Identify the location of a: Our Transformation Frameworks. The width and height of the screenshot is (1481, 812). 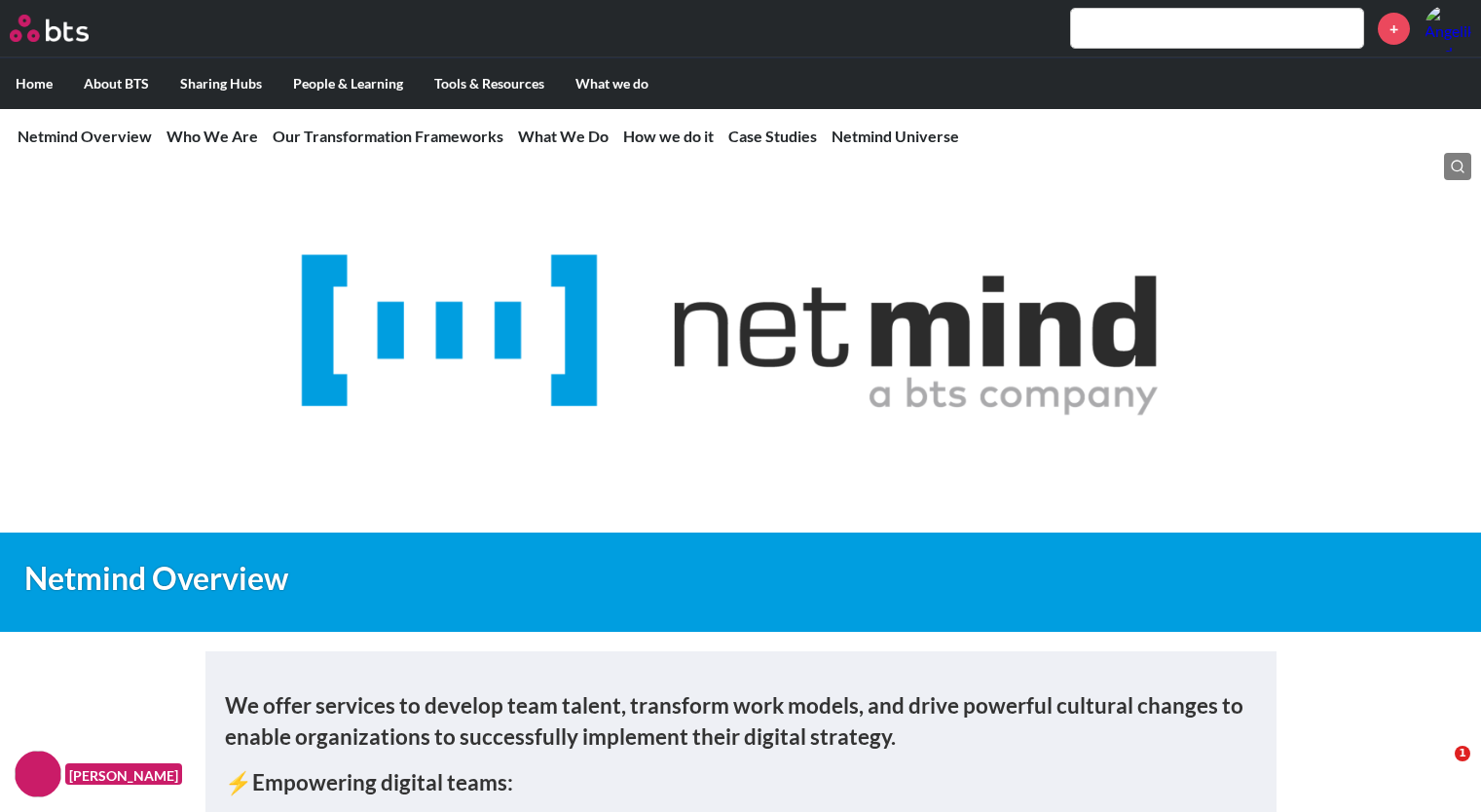
(387, 136).